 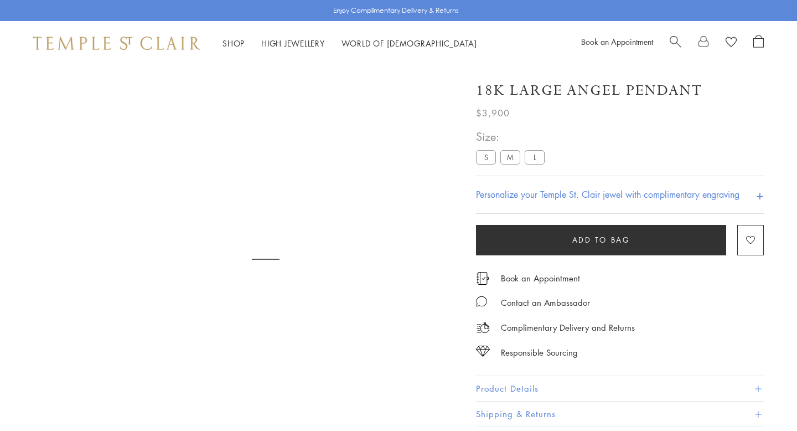 I want to click on a: High JewelleryHigh Jewellery, so click(x=293, y=43).